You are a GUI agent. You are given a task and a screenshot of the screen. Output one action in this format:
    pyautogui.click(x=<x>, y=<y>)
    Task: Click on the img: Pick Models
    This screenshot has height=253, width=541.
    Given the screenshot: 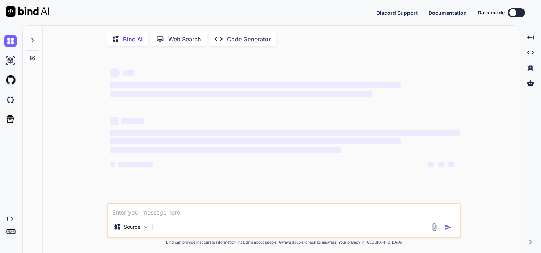 What is the action you would take?
    pyautogui.click(x=146, y=227)
    